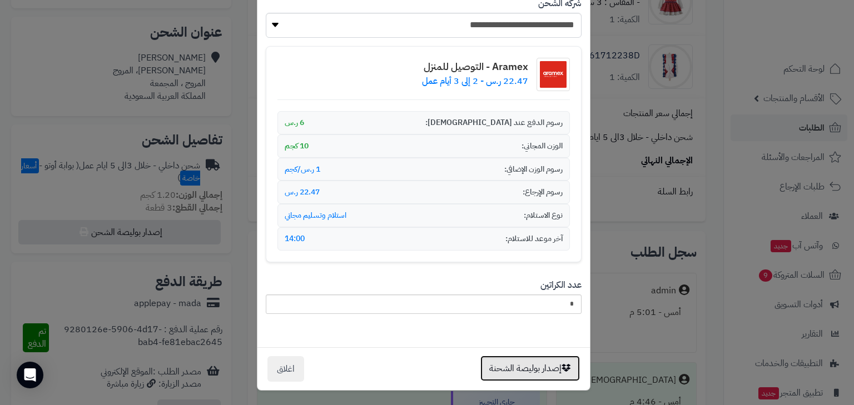  I want to click on button: اغلاق, so click(286, 369).